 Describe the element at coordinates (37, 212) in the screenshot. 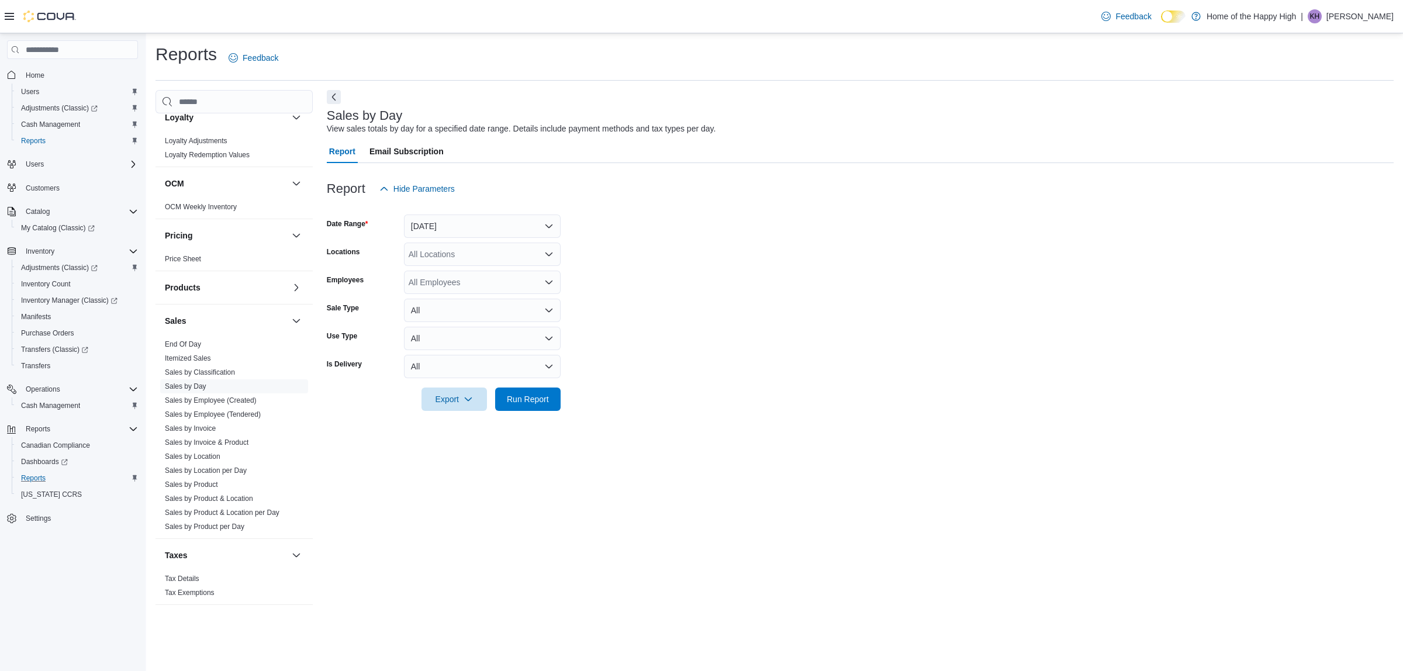

I see `span: Catalog` at that location.